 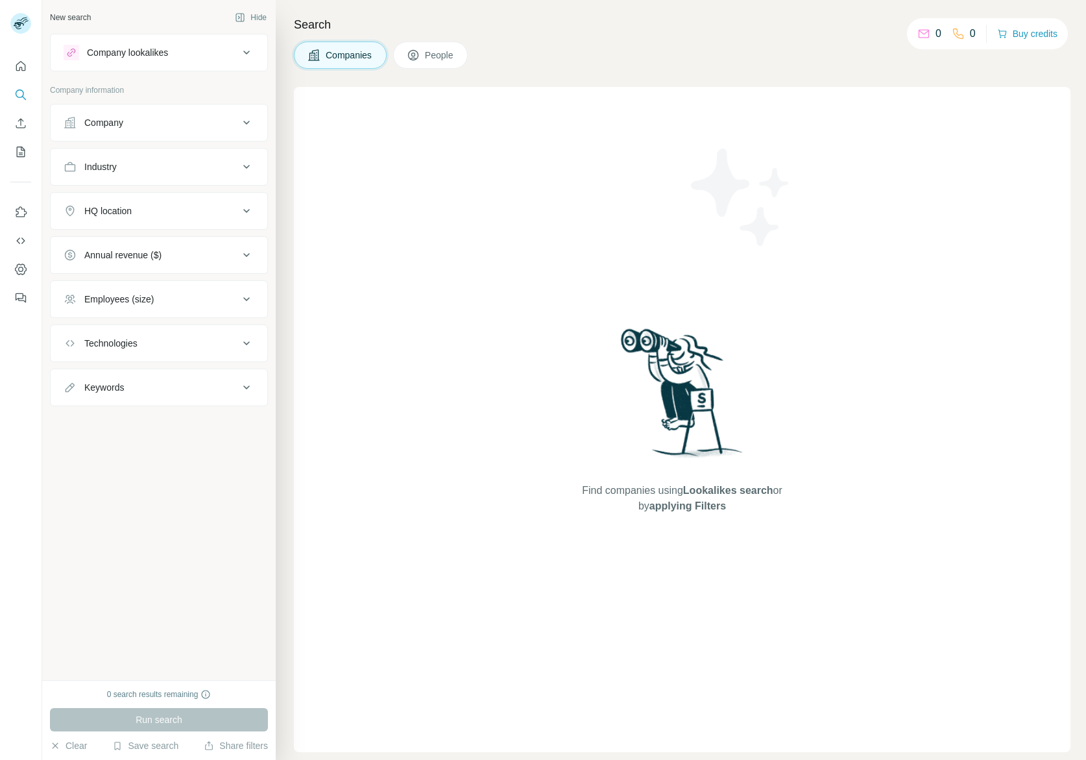 I want to click on span: People, so click(x=440, y=55).